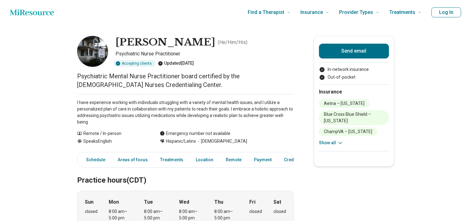 This screenshot has width=471, height=221. I want to click on span: Find a Therapist, so click(266, 12).